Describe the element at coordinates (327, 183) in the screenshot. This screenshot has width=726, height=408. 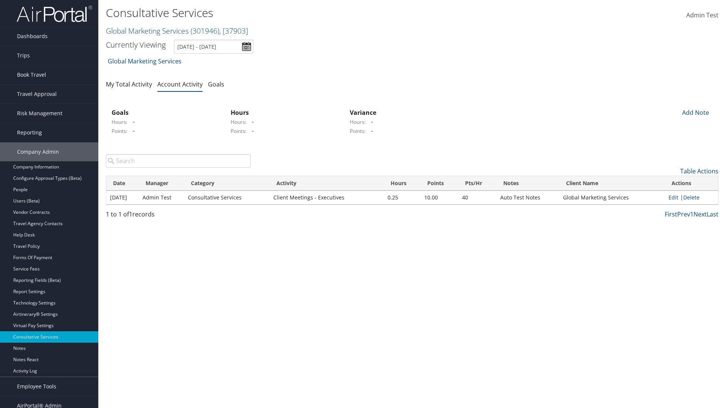
I see `th: Activity: activate to sort column ascending` at that location.